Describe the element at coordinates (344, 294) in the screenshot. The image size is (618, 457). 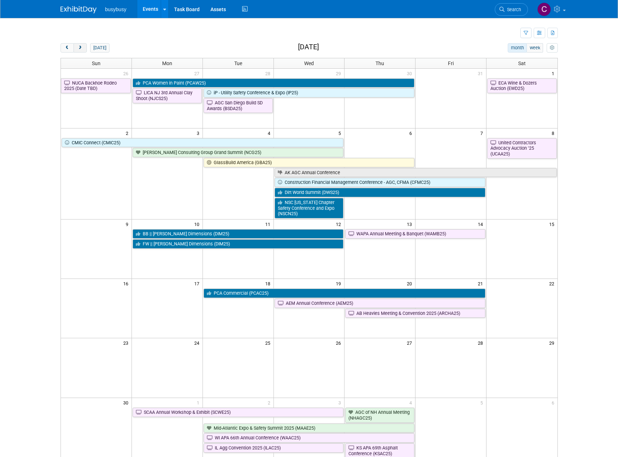
I see `a: PCA Commercial (PCAC25)` at that location.